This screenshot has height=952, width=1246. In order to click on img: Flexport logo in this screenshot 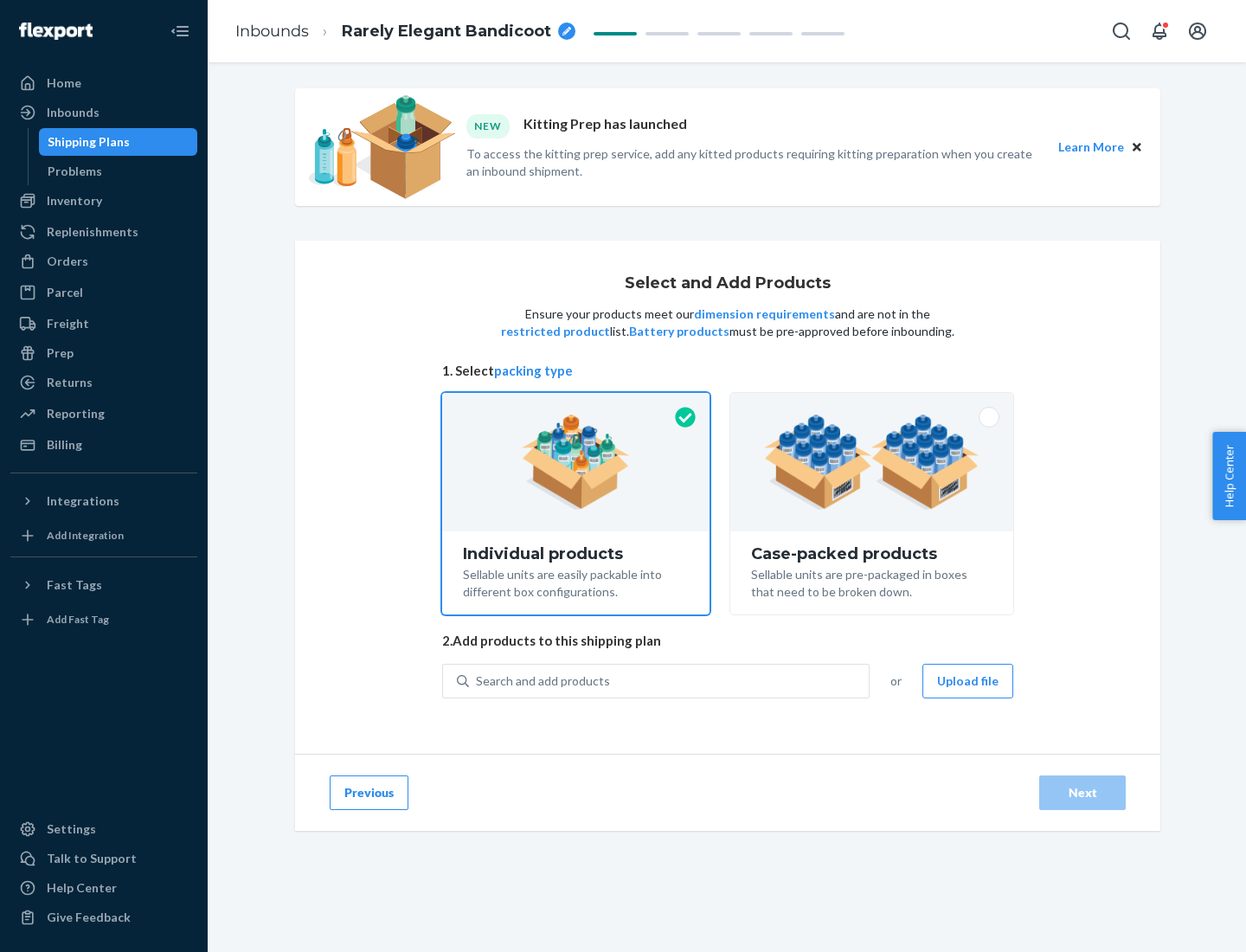, I will do `click(56, 31)`.